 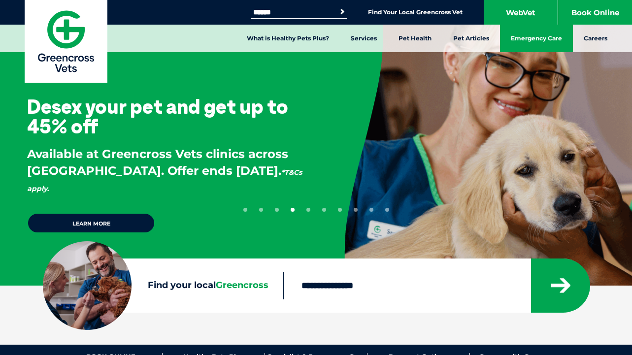 What do you see at coordinates (340, 210) in the screenshot?
I see `button: 7 of 10` at bounding box center [340, 210].